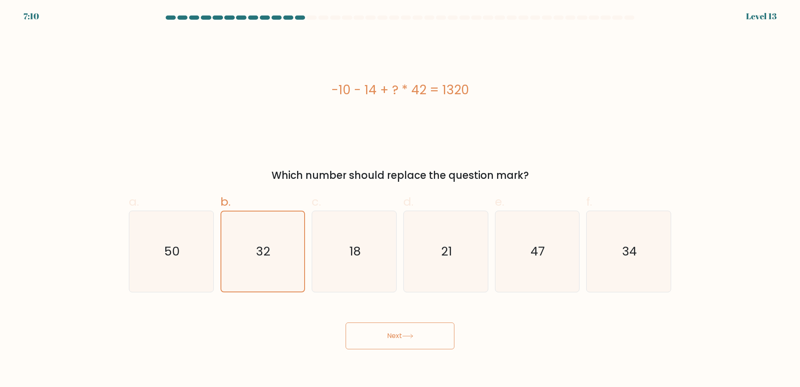 The height and width of the screenshot is (387, 800). What do you see at coordinates (589, 201) in the screenshot?
I see `span: f.` at bounding box center [589, 201].